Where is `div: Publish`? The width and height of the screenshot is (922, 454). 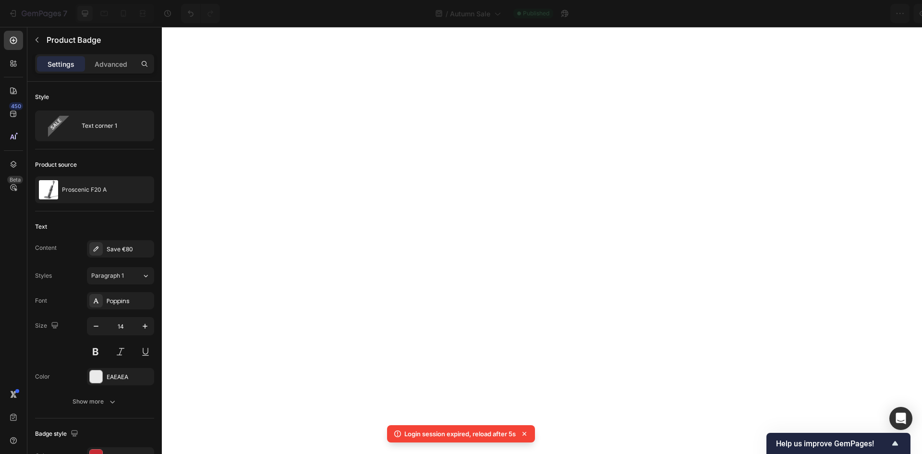 div: Publish is located at coordinates (879, 13).